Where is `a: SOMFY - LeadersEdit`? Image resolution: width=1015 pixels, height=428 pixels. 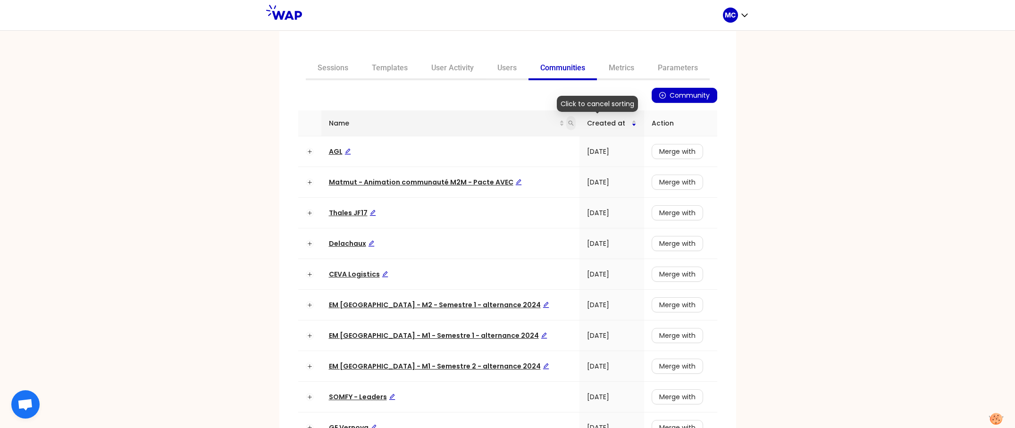 a: SOMFY - LeadersEdit is located at coordinates (362, 397).